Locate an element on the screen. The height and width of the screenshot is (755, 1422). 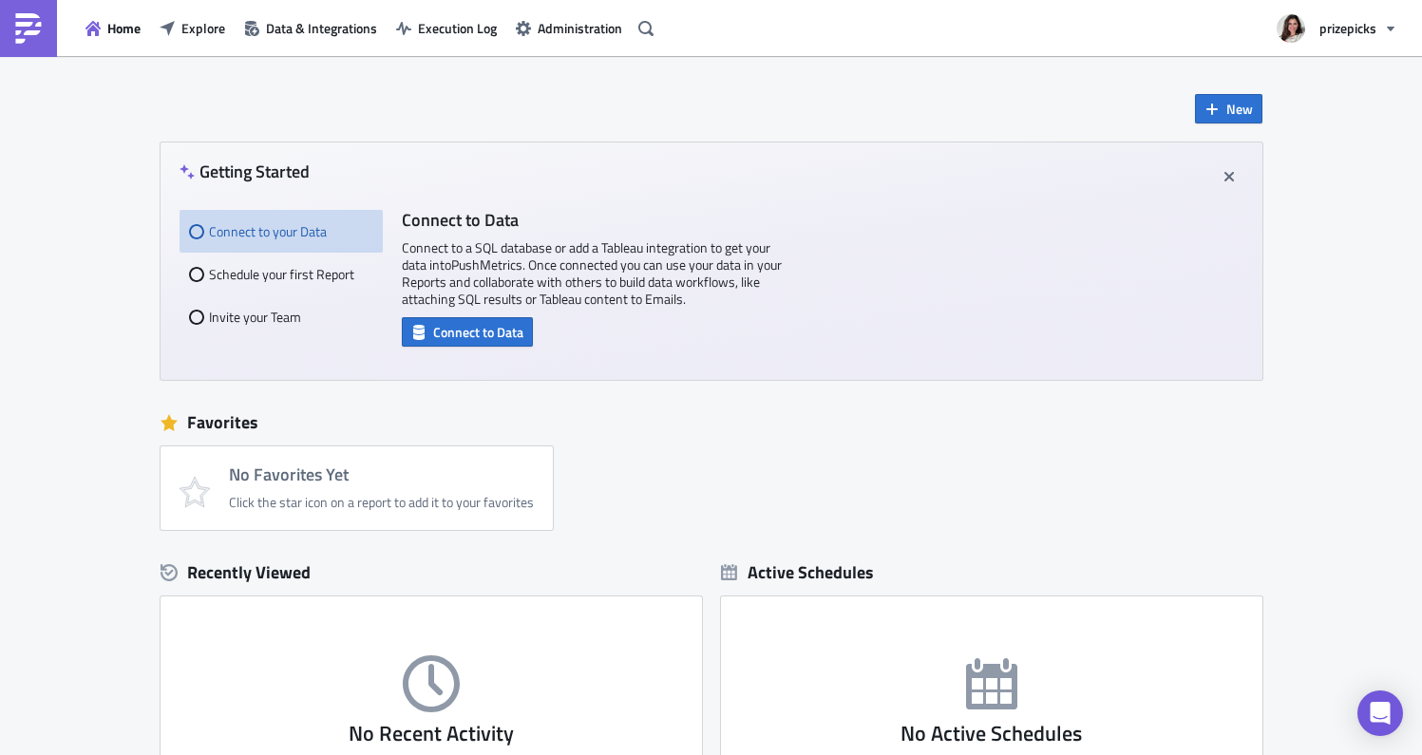
img: PushMetrics is located at coordinates (28, 28).